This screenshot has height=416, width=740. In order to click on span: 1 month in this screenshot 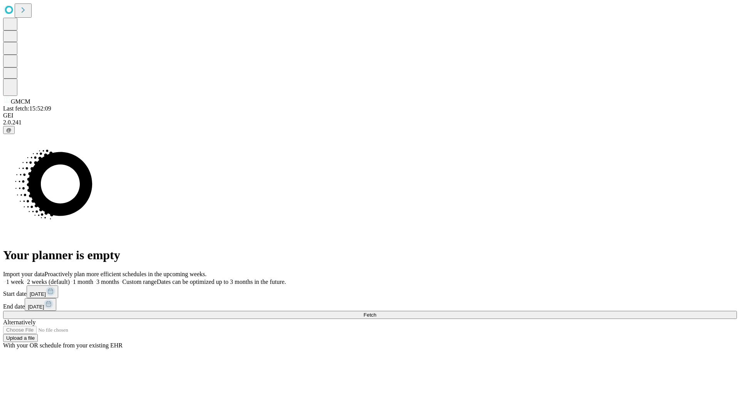, I will do `click(83, 282)`.